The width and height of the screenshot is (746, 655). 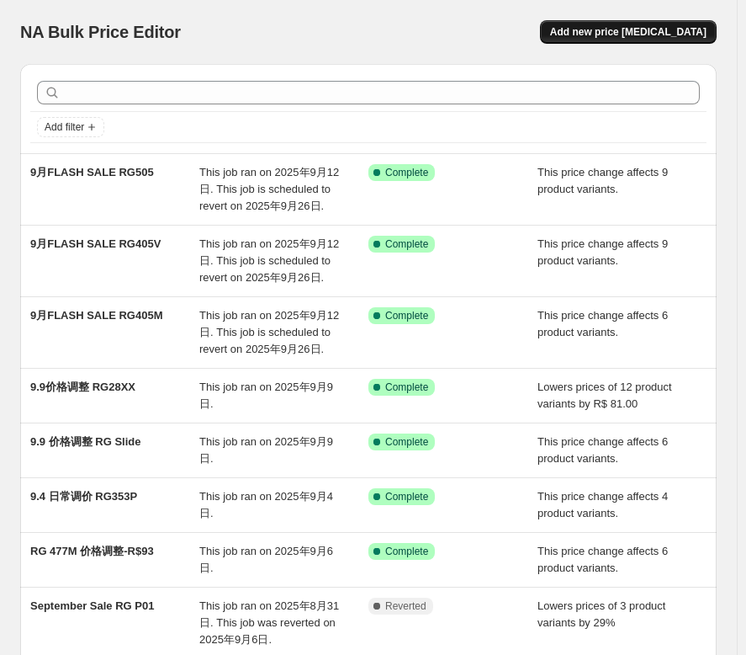 I want to click on span: 9月FLASH SALE RG505, so click(x=92, y=172).